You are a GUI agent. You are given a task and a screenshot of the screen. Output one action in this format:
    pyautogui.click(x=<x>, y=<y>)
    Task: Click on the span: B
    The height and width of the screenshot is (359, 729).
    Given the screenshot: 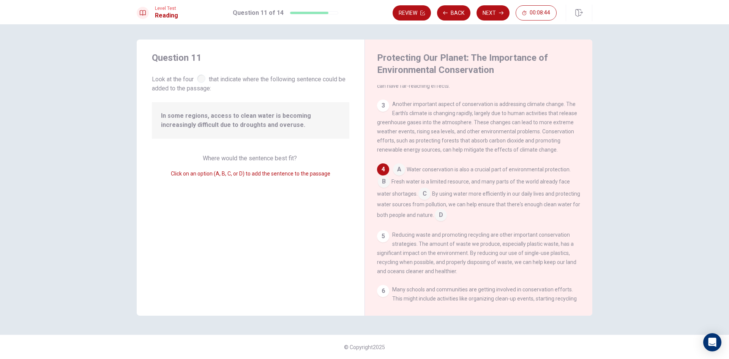 What is the action you would take?
    pyautogui.click(x=384, y=181)
    